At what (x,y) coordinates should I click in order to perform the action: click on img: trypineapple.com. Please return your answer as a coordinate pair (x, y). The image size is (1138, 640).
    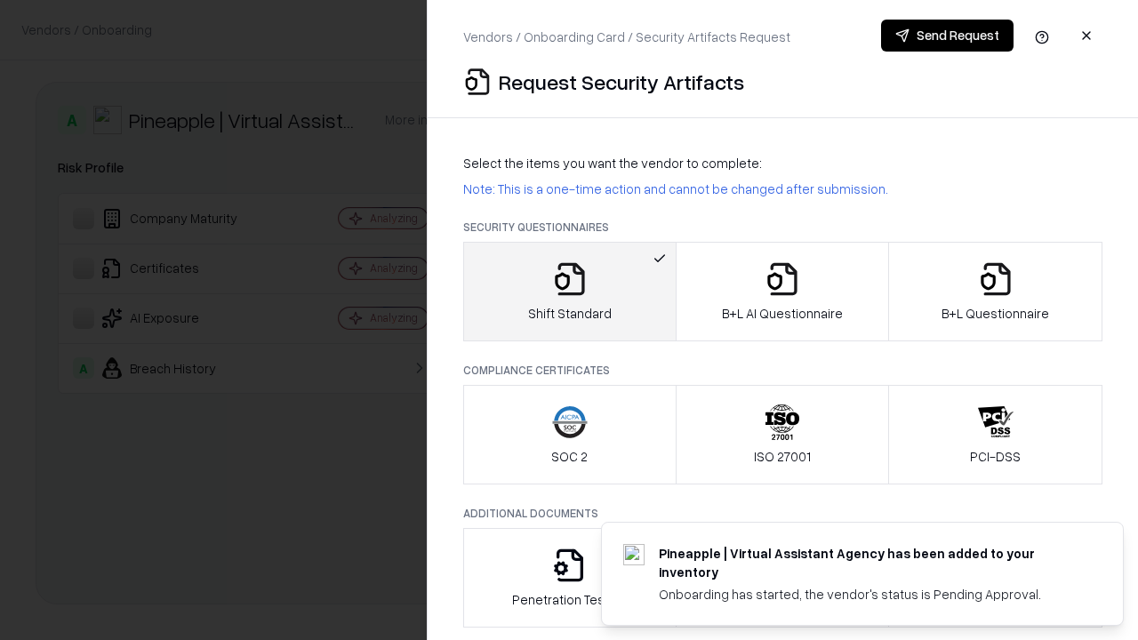
    Looking at the image, I should click on (634, 555).